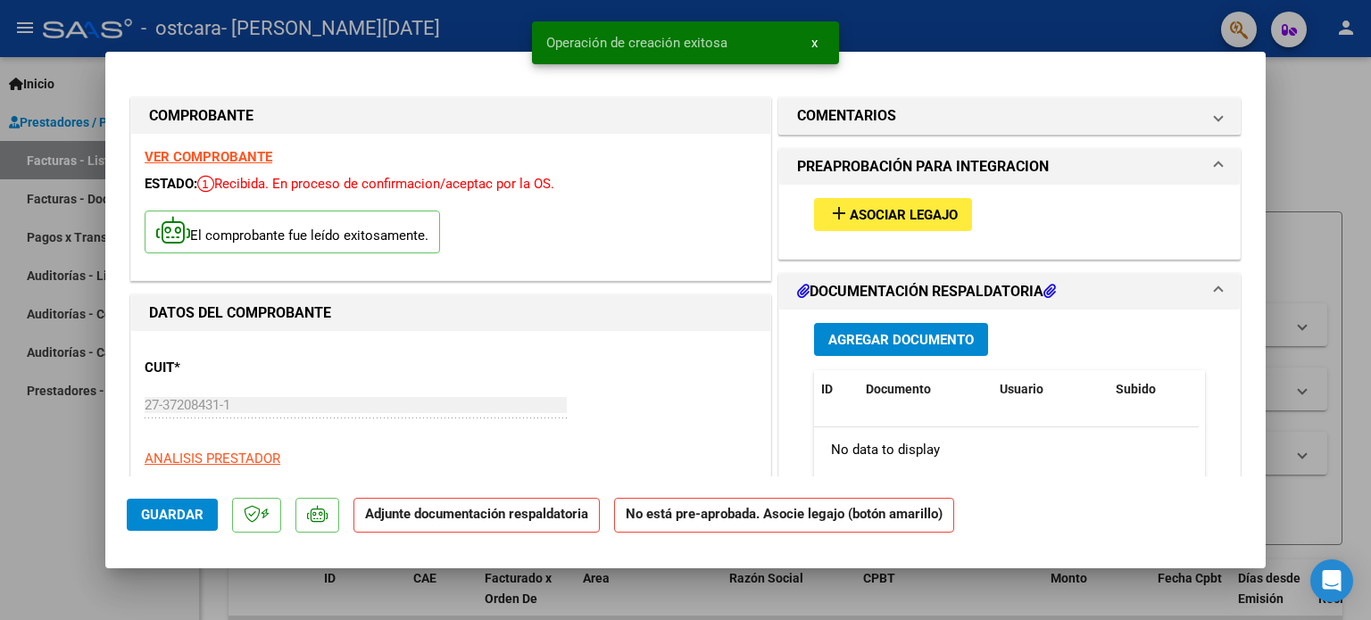  What do you see at coordinates (172, 515) in the screenshot?
I see `span: Guardar` at bounding box center [172, 515].